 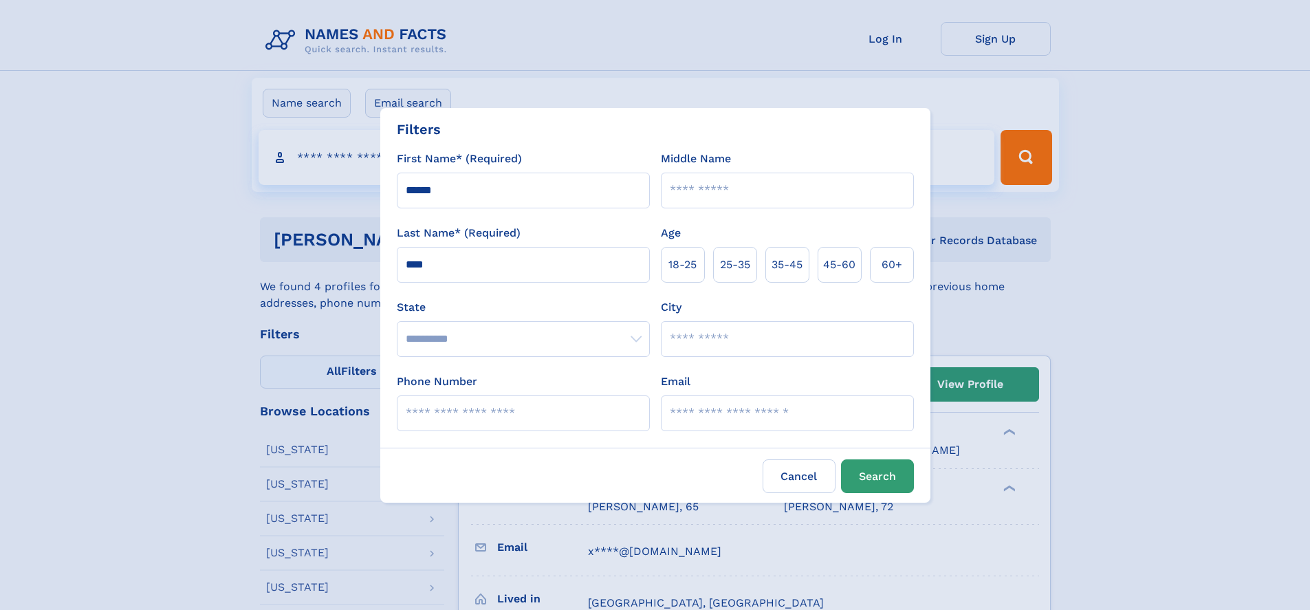 I want to click on label: Age, so click(x=670, y=233).